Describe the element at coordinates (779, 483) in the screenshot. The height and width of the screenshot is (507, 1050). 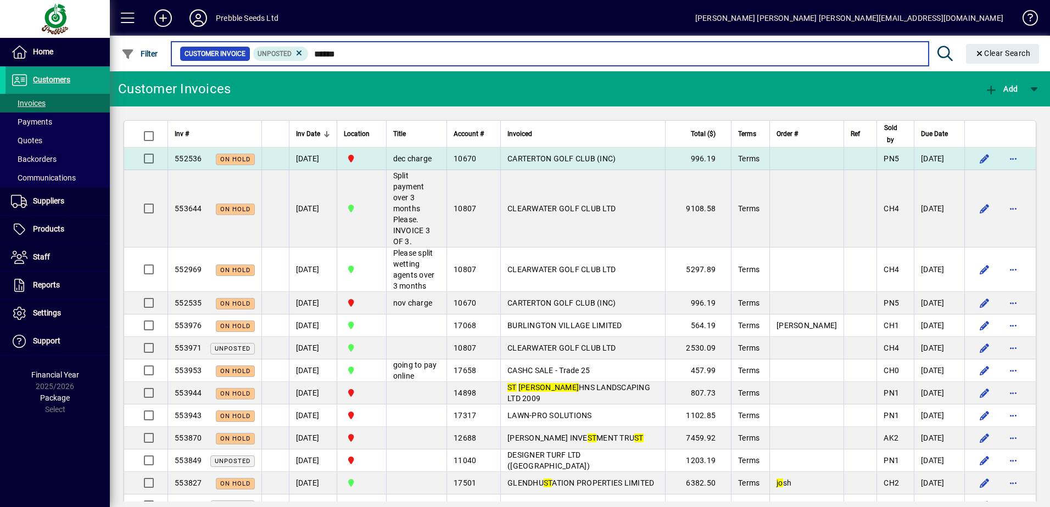
I see `em: jo` at that location.